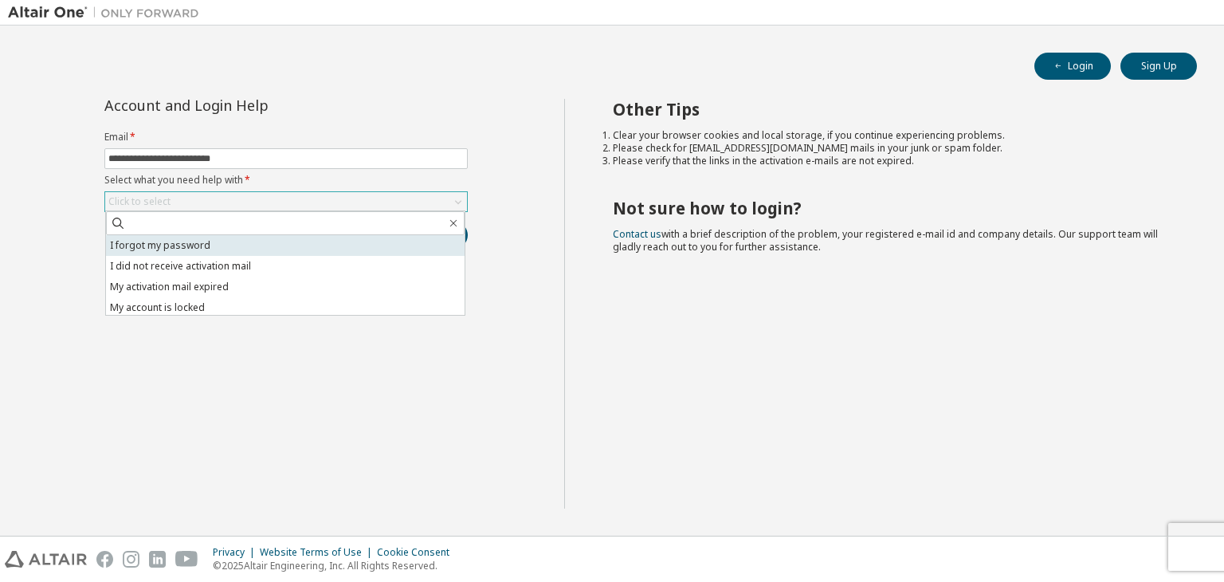  What do you see at coordinates (891, 135) in the screenshot?
I see `li: Clear your browser cookies and local storage, if you continue experiencing problems.` at bounding box center [891, 135].